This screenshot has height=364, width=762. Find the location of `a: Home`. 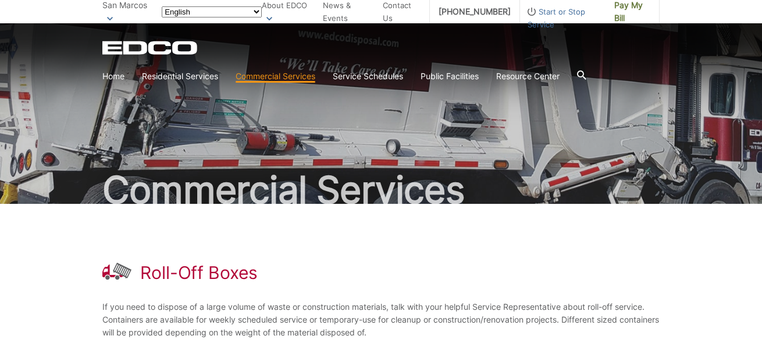

a: Home is located at coordinates (113, 76).